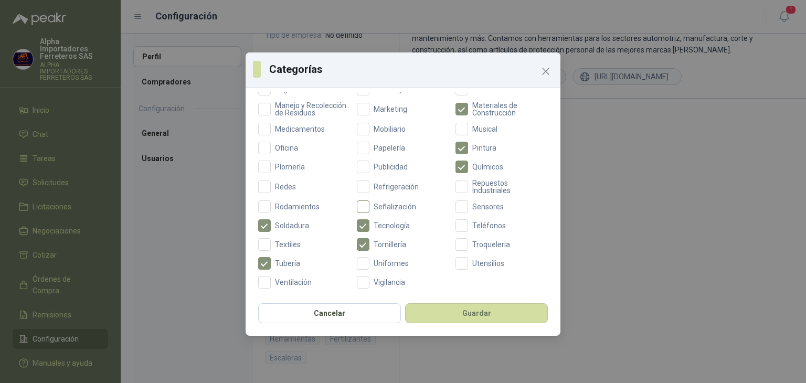 This screenshot has height=383, width=806. I want to click on button: Guardar, so click(476, 313).